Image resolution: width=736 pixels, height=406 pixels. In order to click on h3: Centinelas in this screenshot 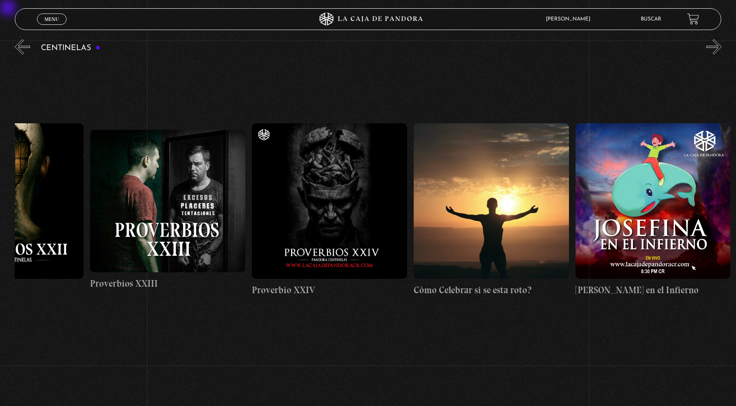, I will do `click(71, 48)`.